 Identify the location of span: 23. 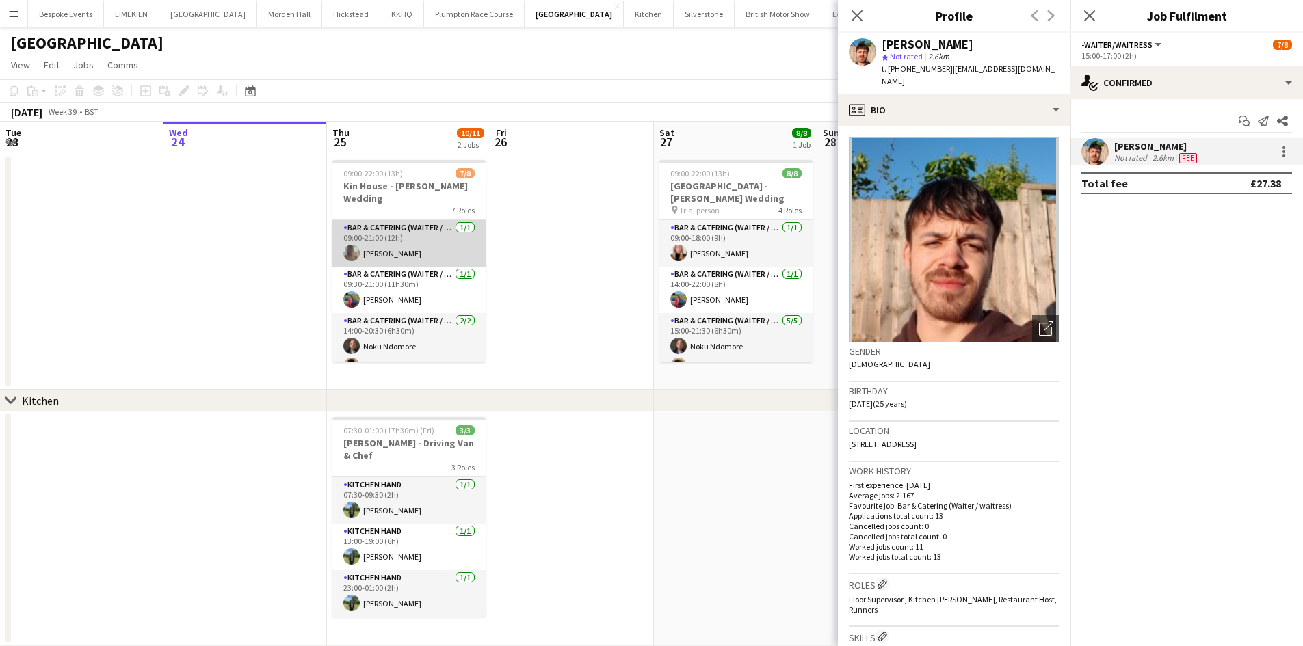
(12, 142).